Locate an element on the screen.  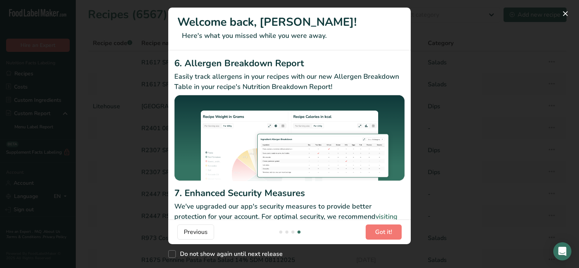
div: Open Intercom Messenger is located at coordinates (562, 251).